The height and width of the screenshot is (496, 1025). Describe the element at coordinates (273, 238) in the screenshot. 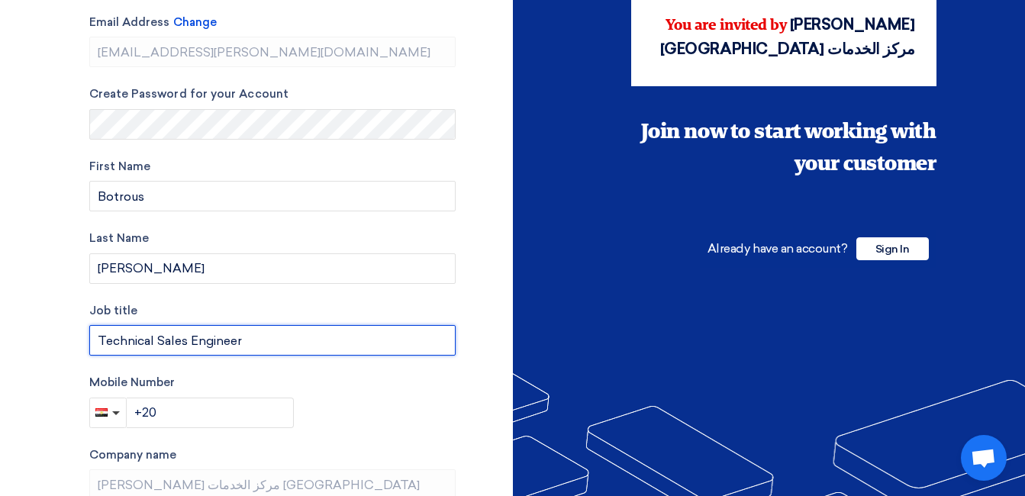

I see `label: Last Name` at that location.